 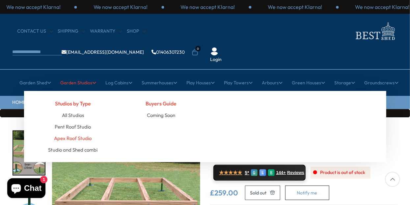 What do you see at coordinates (201, 83) in the screenshot?
I see `a: Play Houses` at bounding box center [201, 83].